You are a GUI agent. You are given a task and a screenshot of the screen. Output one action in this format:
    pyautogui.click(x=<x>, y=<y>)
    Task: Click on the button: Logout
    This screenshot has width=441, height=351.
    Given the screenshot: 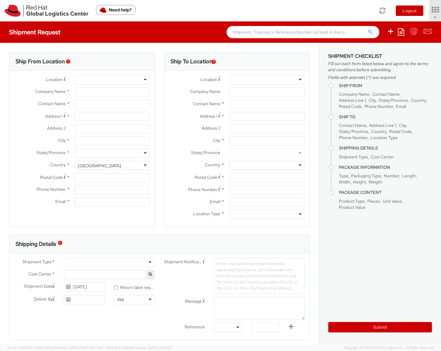 What is the action you would take?
    pyautogui.click(x=410, y=11)
    